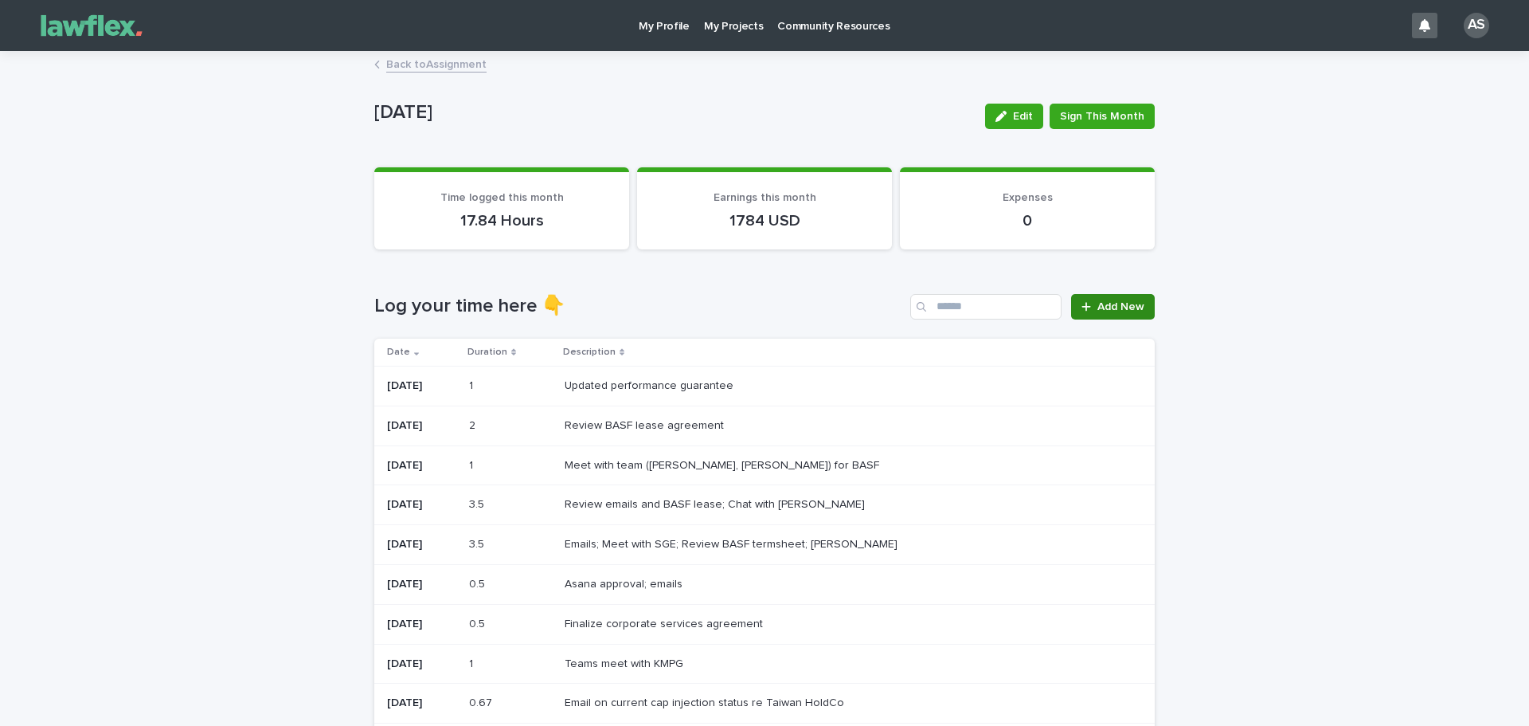 The width and height of the screenshot is (1529, 726). What do you see at coordinates (1102, 116) in the screenshot?
I see `button: Sign This Month` at bounding box center [1102, 116].